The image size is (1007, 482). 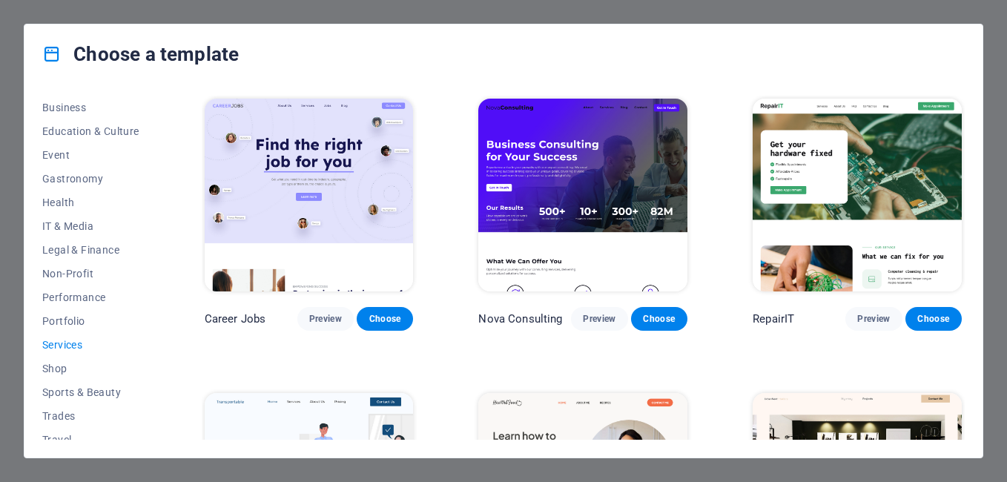 What do you see at coordinates (90, 392) in the screenshot?
I see `button: Sports & Beauty` at bounding box center [90, 392].